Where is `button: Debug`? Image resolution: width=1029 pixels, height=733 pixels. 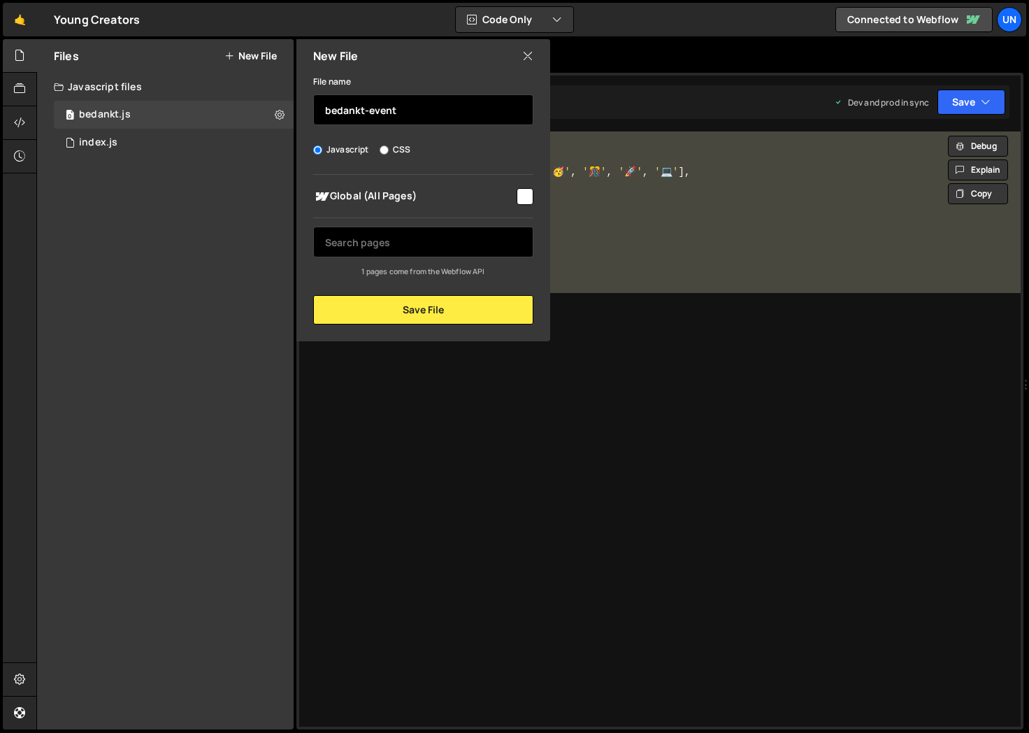 button: Debug is located at coordinates (978, 146).